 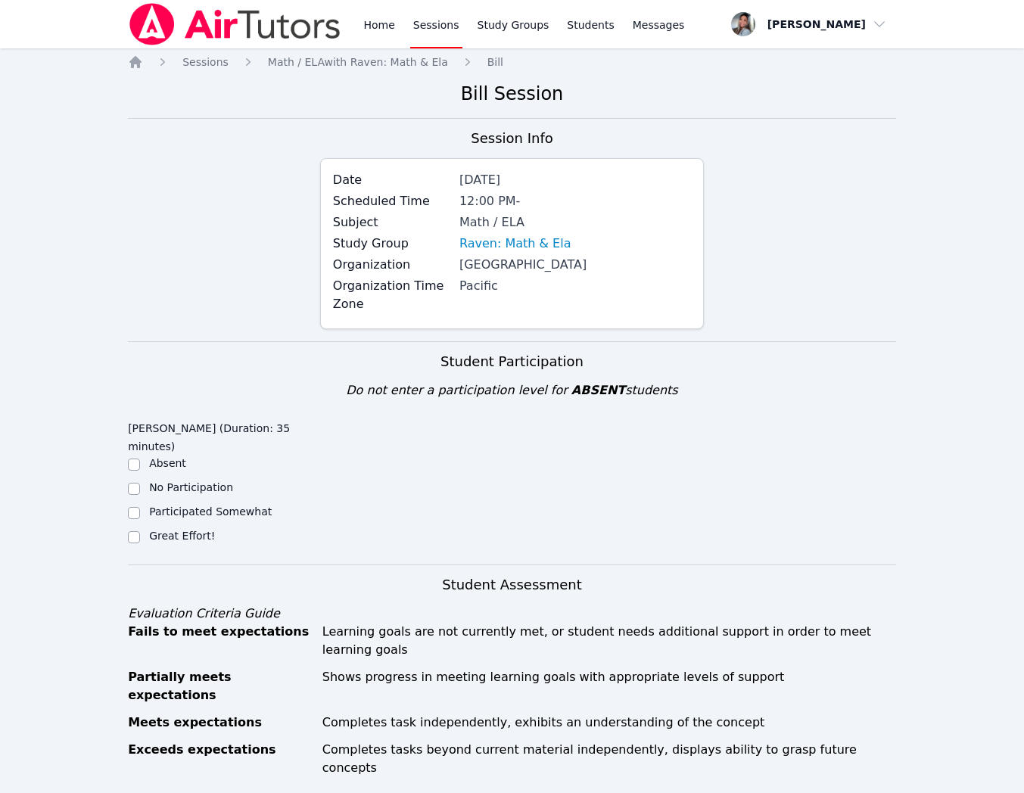 What do you see at coordinates (609, 687) in the screenshot?
I see `div: Shows progress in meeting learning goals with appropriate levels of support` at bounding box center [609, 687].